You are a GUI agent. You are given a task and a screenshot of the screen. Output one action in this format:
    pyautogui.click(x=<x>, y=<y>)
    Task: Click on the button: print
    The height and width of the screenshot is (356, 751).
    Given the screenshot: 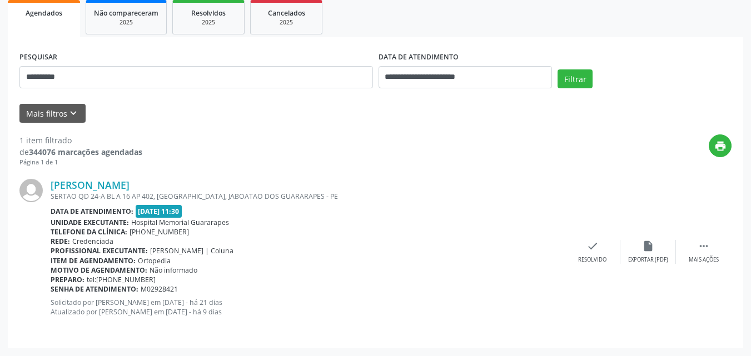 What is the action you would take?
    pyautogui.click(x=719, y=146)
    